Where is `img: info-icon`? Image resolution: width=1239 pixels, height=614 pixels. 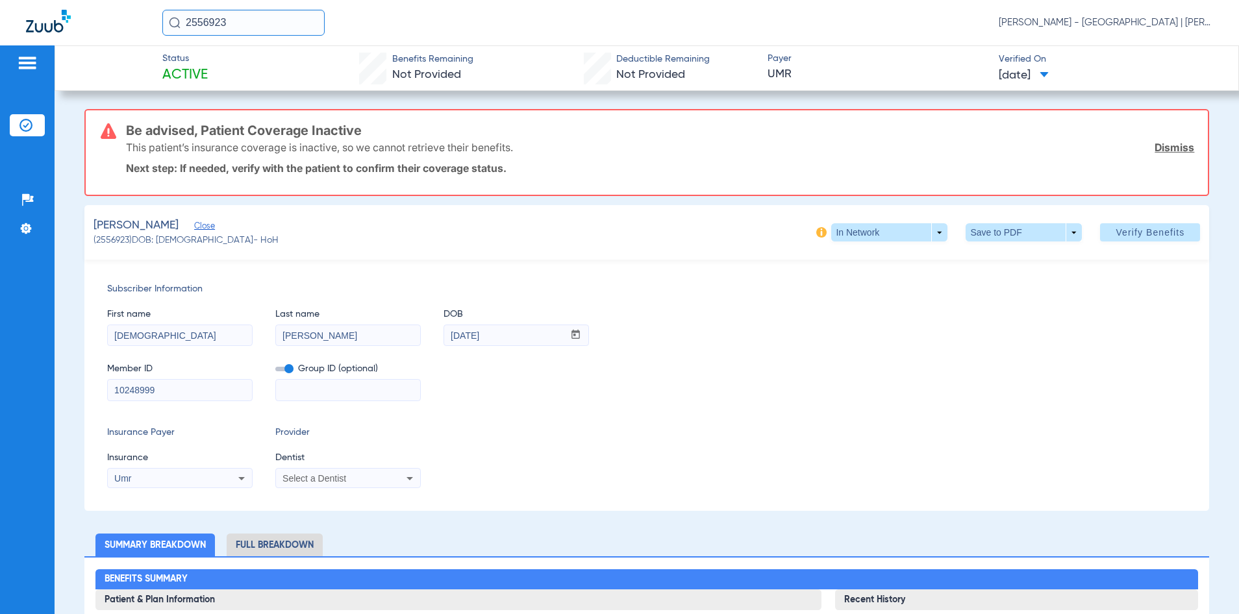 img: info-icon is located at coordinates (822, 233).